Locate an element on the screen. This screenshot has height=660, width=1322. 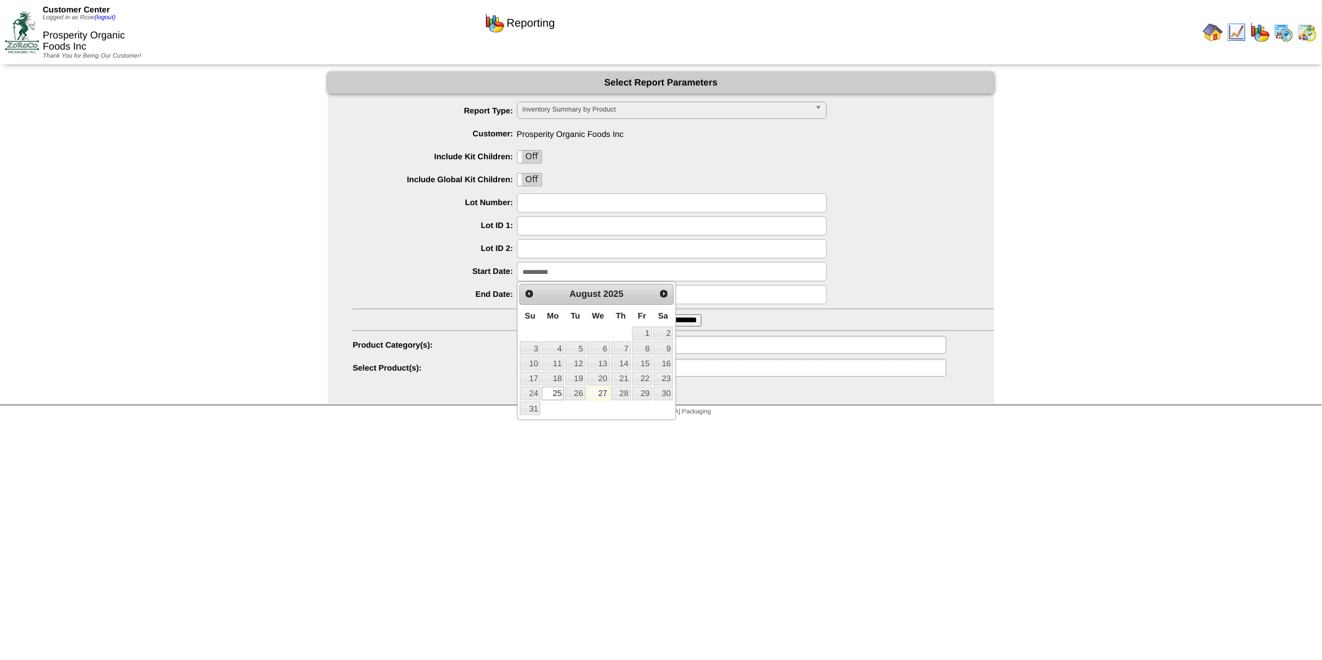
a: 26 is located at coordinates (575, 394).